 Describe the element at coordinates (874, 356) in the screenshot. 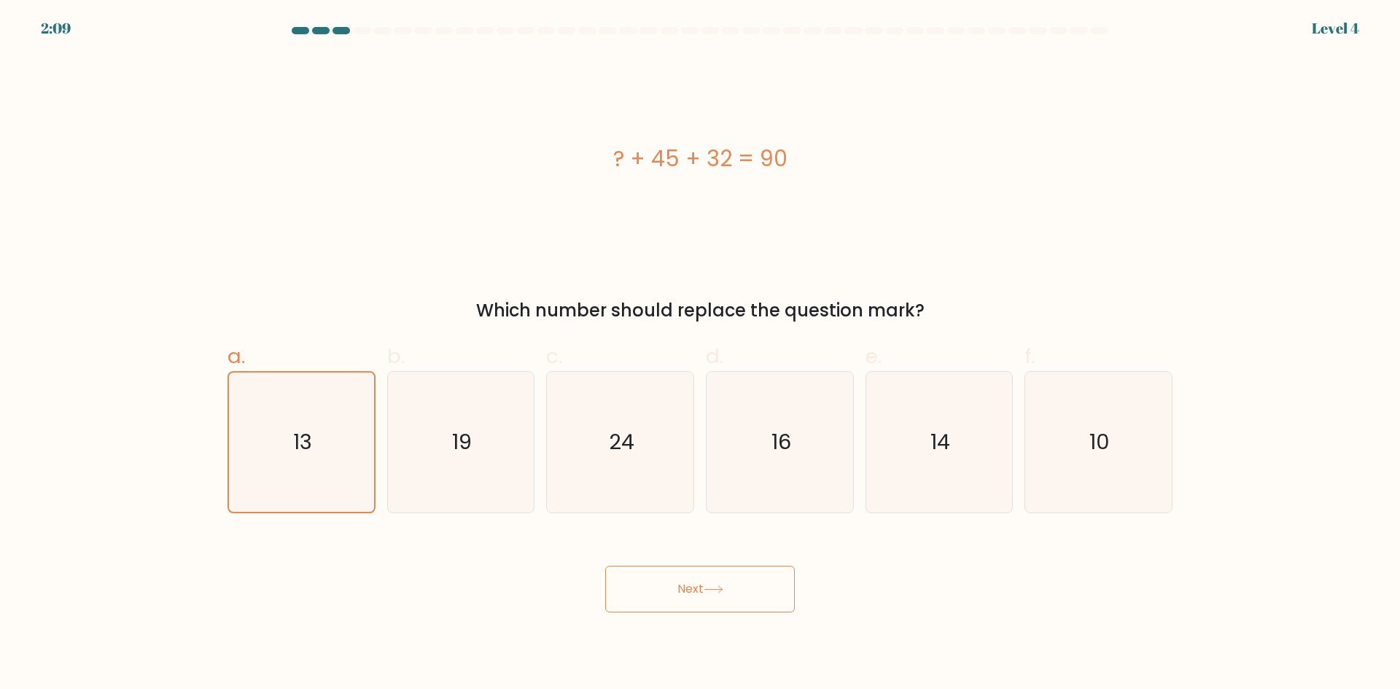

I see `span: e.` at that location.